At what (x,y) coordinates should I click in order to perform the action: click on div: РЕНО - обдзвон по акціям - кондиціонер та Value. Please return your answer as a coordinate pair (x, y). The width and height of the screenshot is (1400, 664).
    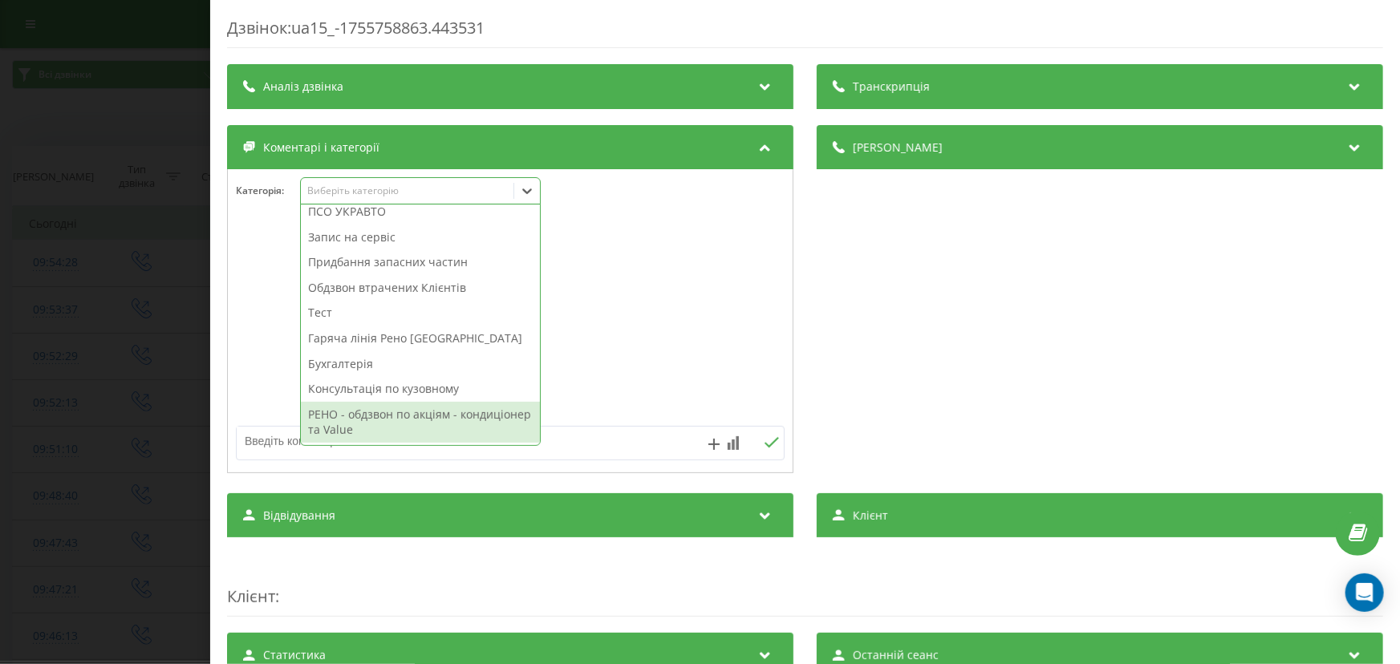
    Looking at the image, I should click on (420, 422).